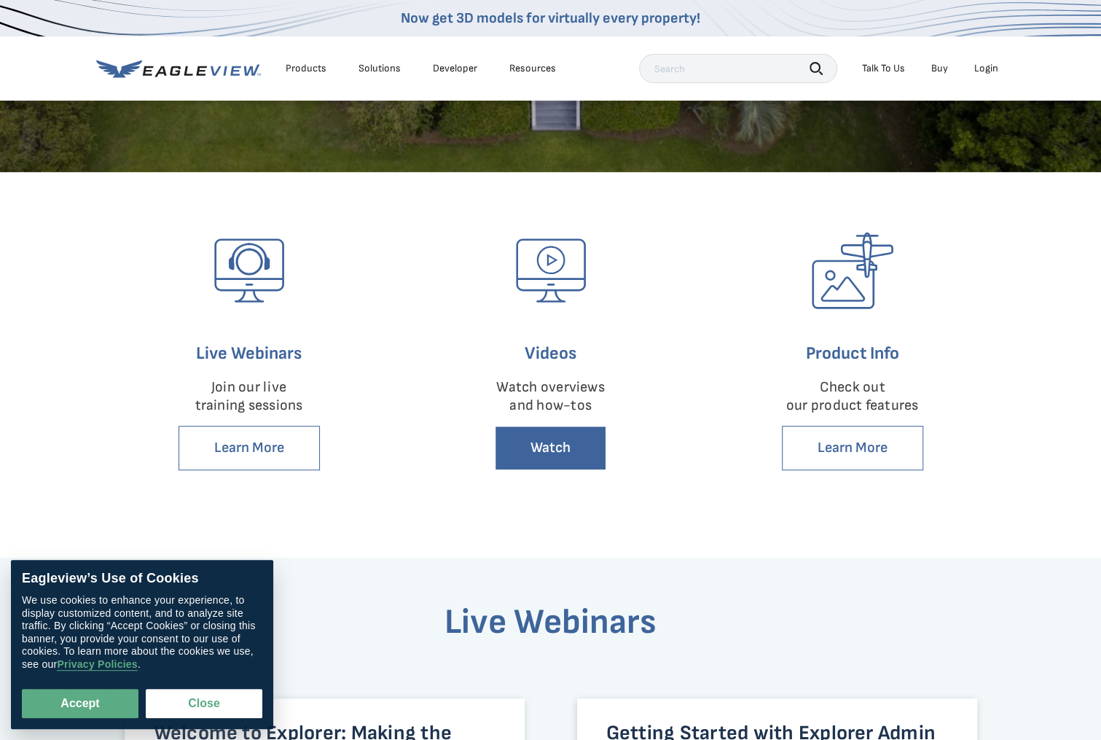  I want to click on p: Watch overviews and how-tos, so click(551, 396).